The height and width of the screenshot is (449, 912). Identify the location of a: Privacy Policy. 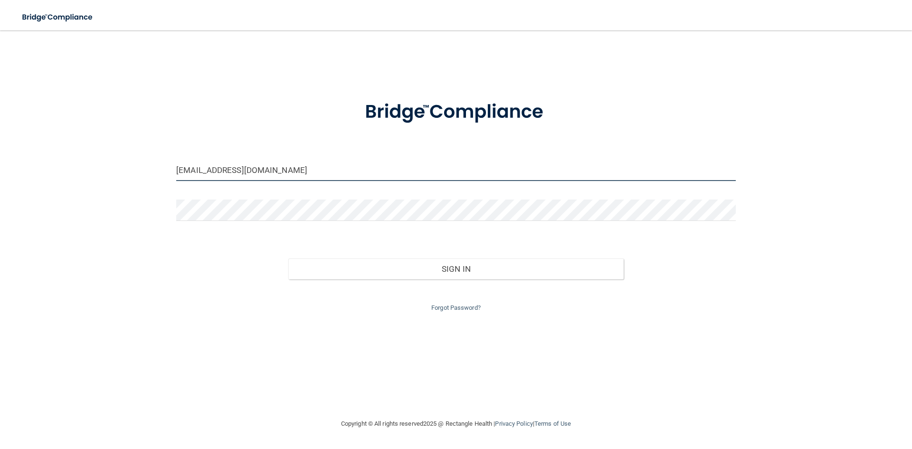
(514, 423).